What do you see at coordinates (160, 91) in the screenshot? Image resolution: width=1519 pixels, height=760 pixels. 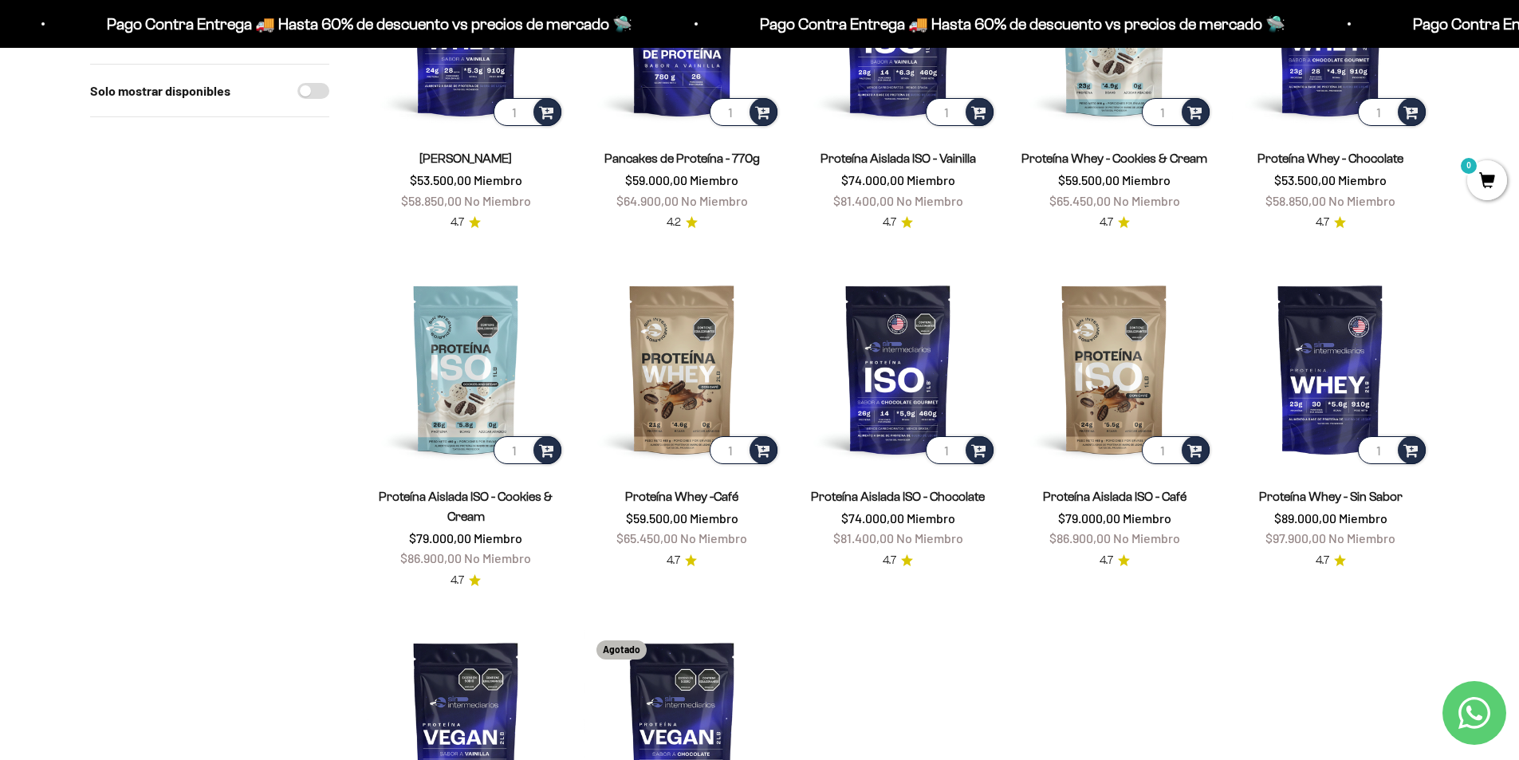 I see `label: Solo mostrar disponibles` at bounding box center [160, 91].